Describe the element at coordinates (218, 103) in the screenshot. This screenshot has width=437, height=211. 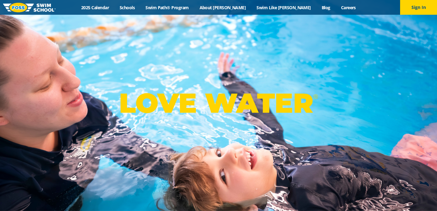
I see `p: LOVE WATER` at that location.